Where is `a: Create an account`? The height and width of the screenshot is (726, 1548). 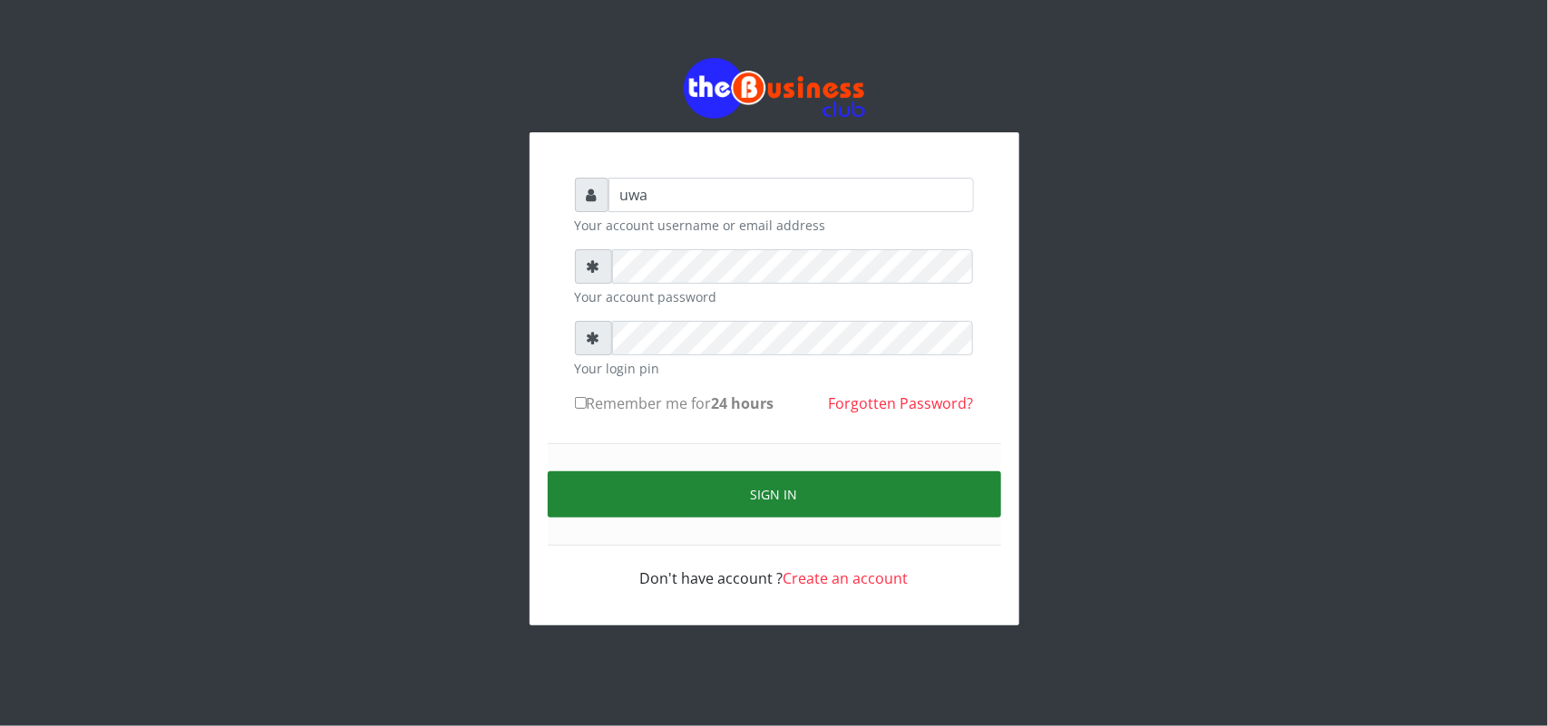
a: Create an account is located at coordinates (846, 578).